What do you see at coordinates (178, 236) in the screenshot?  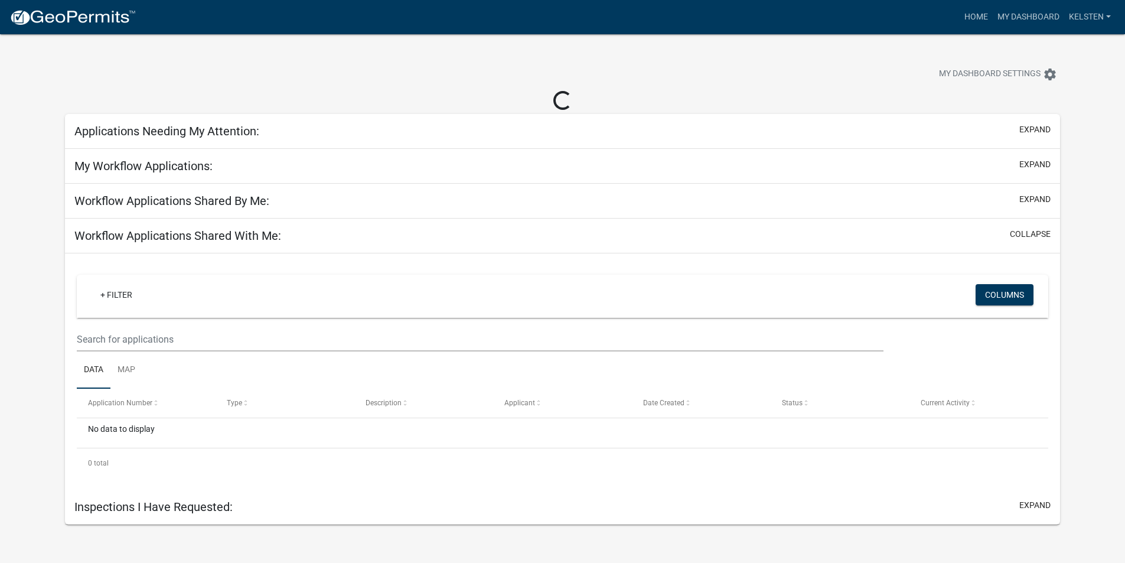 I see `h5: Workflow Applications Shared With Me:` at bounding box center [178, 236].